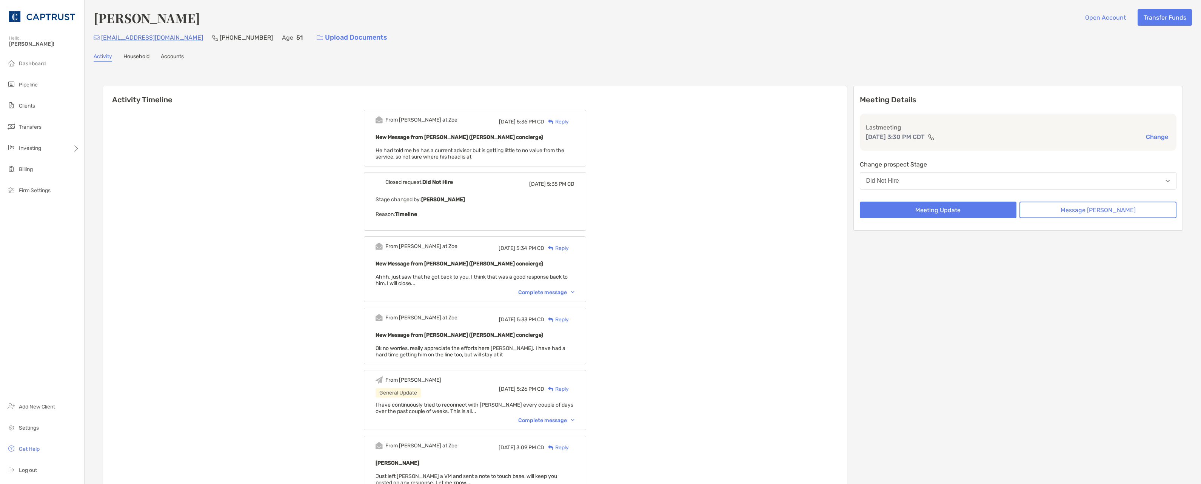 This screenshot has width=1201, height=484. What do you see at coordinates (475, 199) in the screenshot?
I see `p: Stage changed by:` at bounding box center [475, 199].